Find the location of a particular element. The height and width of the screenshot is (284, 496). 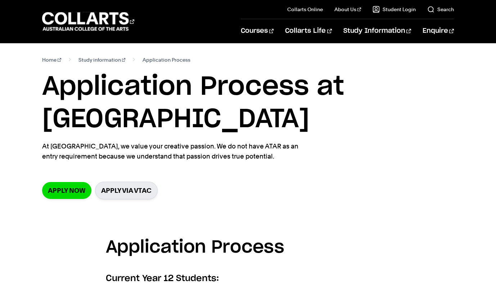

a: Apply via VTAC is located at coordinates (126, 190).